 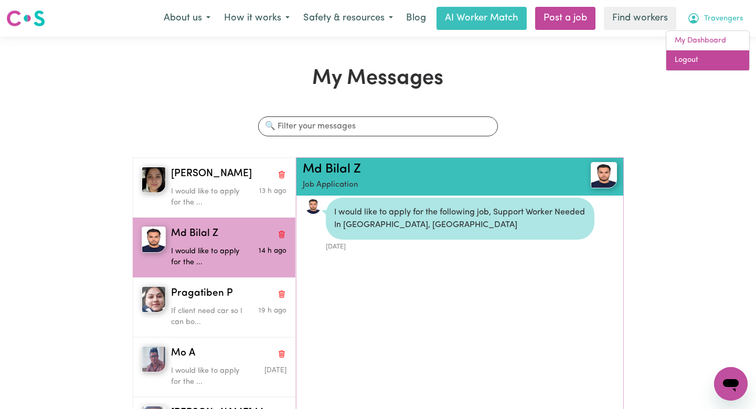 What do you see at coordinates (183, 354) in the screenshot?
I see `span: Mo A` at bounding box center [183, 354].